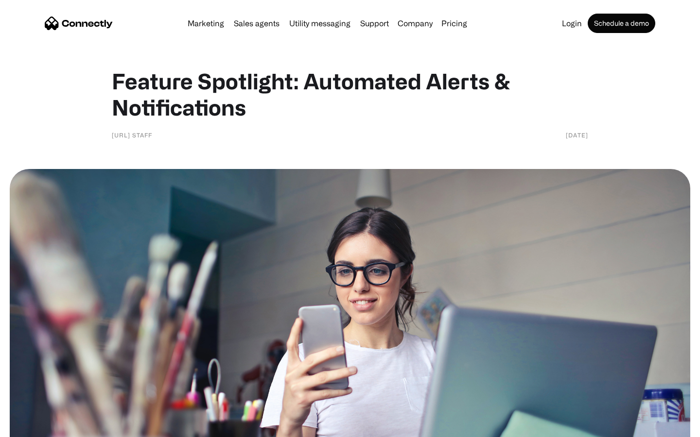  What do you see at coordinates (621, 23) in the screenshot?
I see `a: Schedule a demo` at bounding box center [621, 23].